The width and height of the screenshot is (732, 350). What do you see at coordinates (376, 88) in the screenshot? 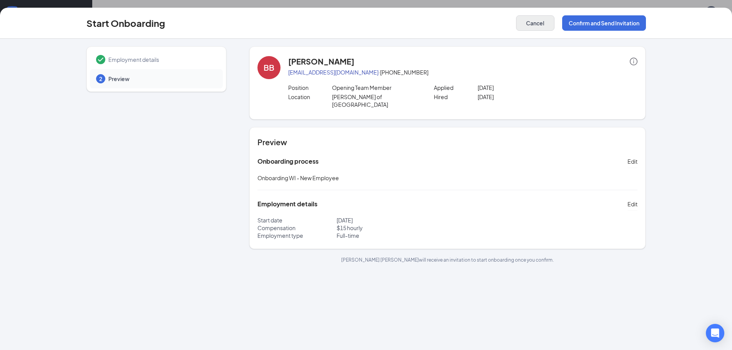
I see `p: Opening Team Member` at bounding box center [376, 88].